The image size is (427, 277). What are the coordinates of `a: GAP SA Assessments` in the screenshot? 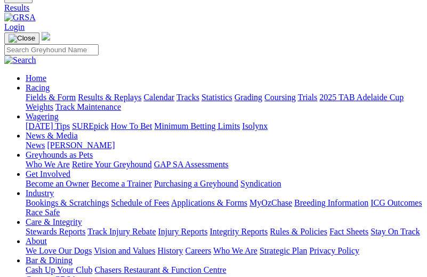 It's located at (191, 164).